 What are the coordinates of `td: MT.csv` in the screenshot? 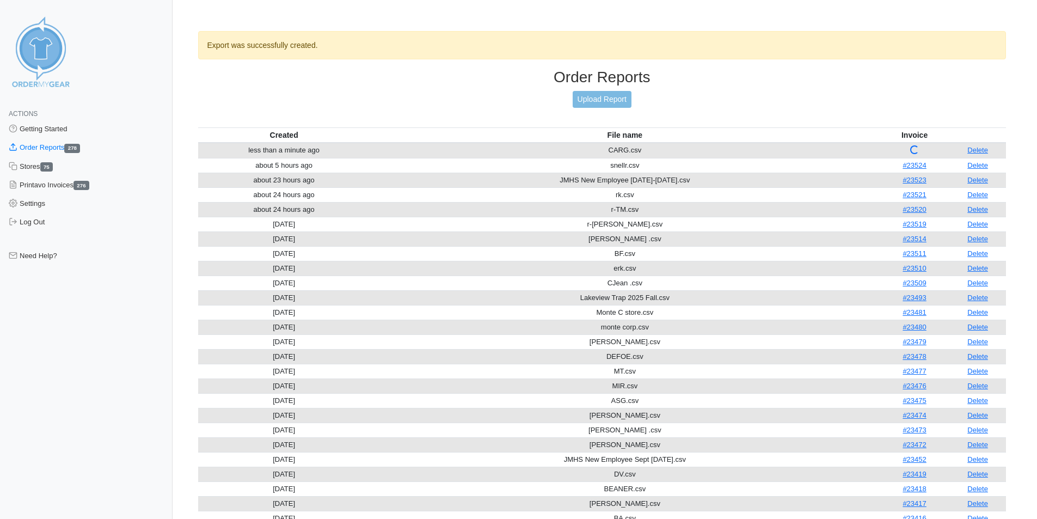 It's located at (625, 371).